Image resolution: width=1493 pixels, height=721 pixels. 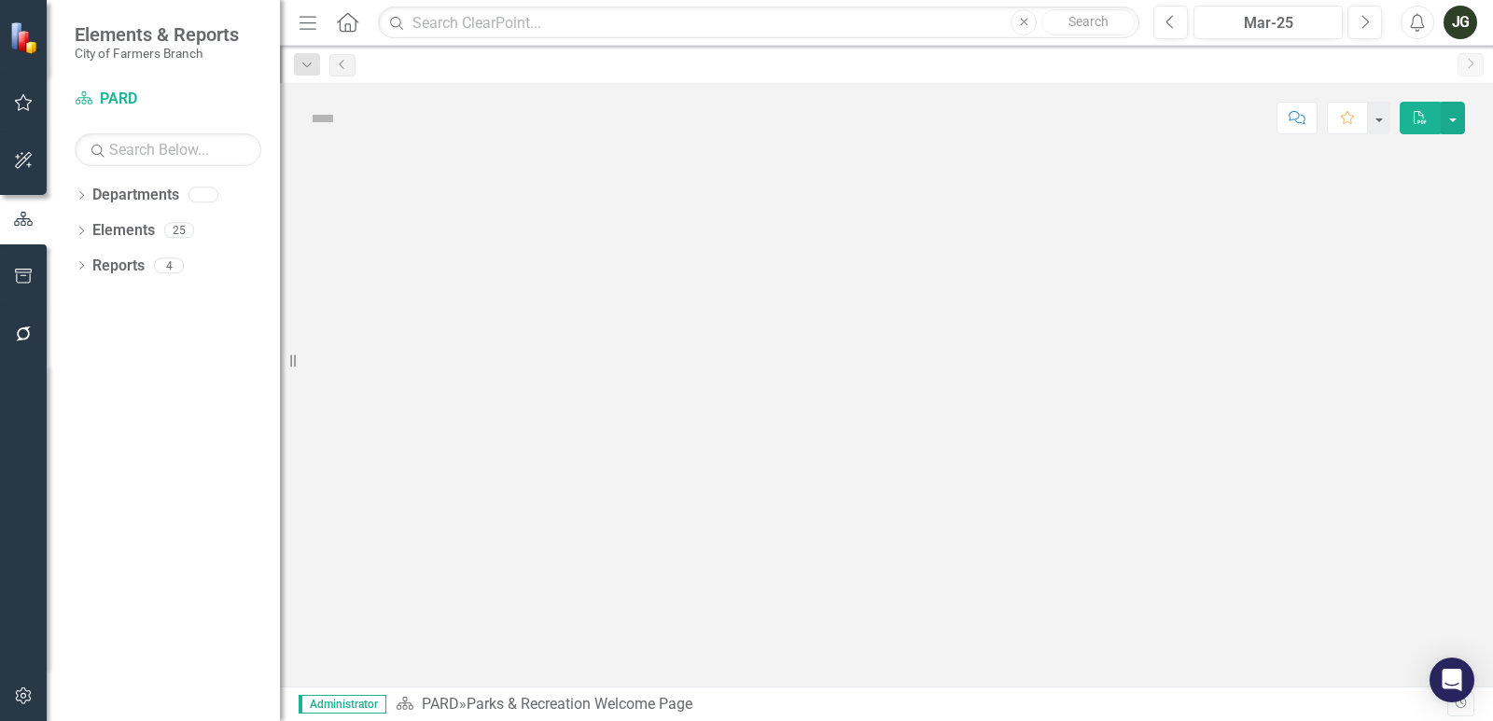 What do you see at coordinates (169, 265) in the screenshot?
I see `div: 4` at bounding box center [169, 265].